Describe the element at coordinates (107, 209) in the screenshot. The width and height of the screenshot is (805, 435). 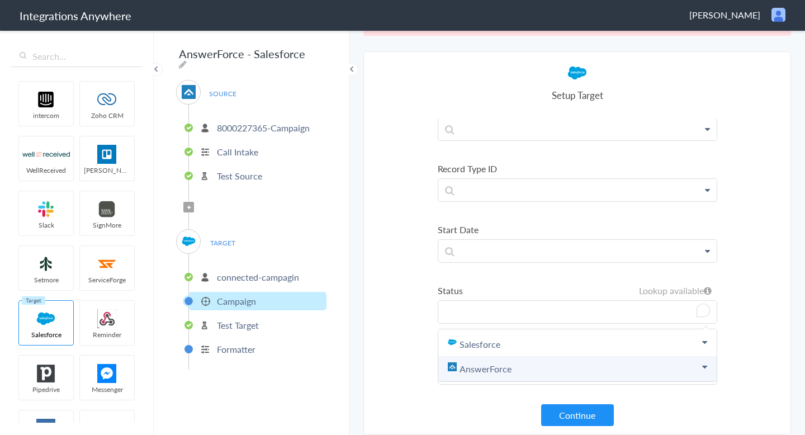
I see `img: signmore-logo.png` at that location.